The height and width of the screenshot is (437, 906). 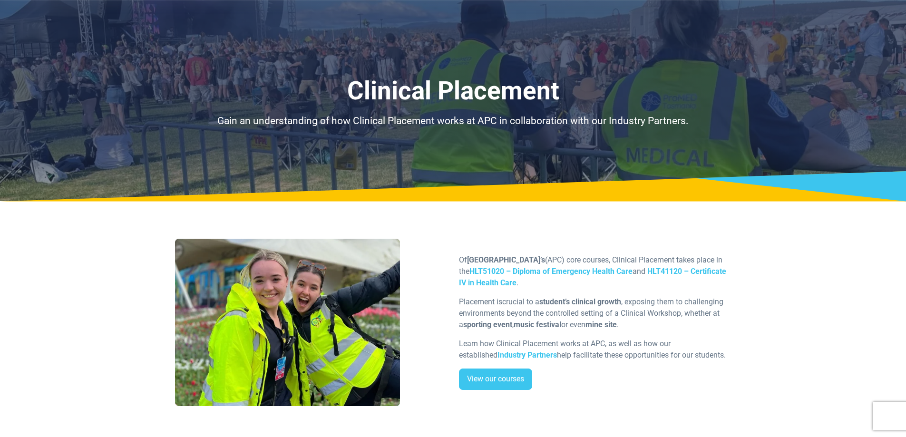 I want to click on span: HLT41120 – Certificate IV in Health Care, so click(x=593, y=277).